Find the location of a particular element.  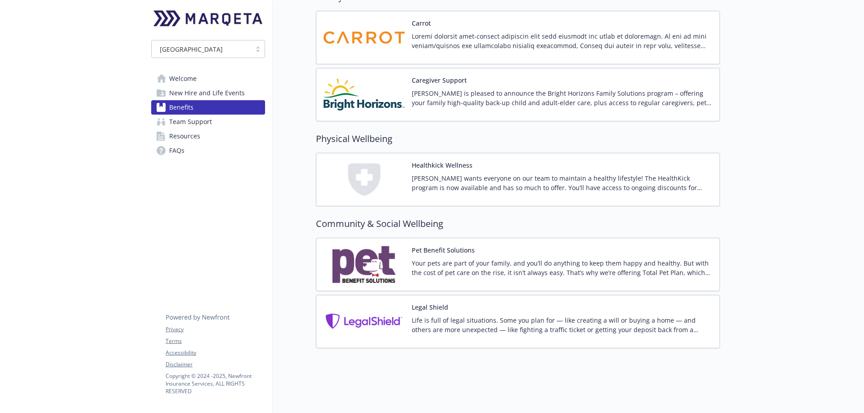

img: Pet Benefit Solutions carrier logo is located at coordinates (364, 264).